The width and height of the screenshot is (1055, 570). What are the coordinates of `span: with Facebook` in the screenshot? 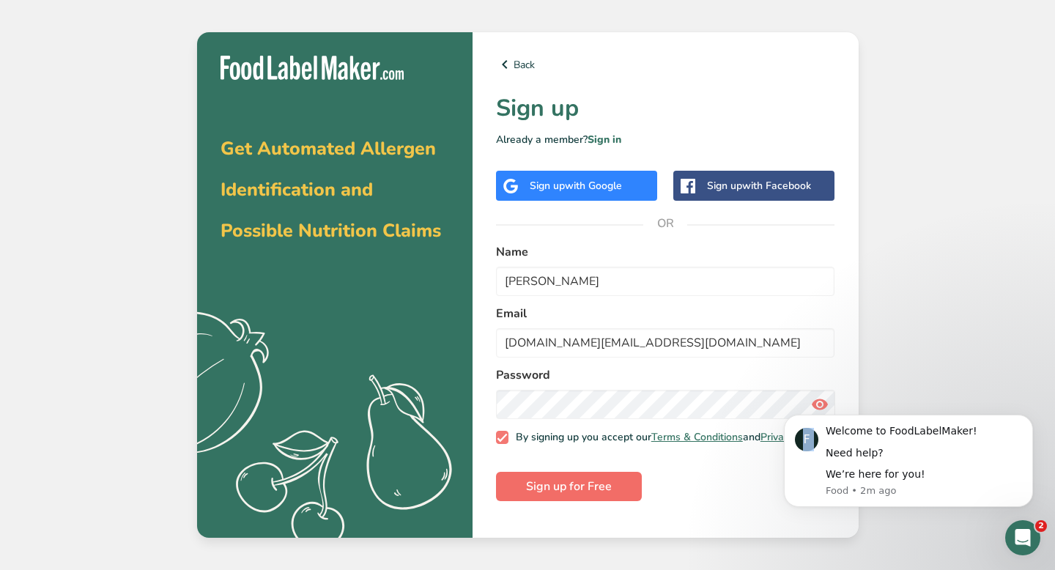 It's located at (776, 185).